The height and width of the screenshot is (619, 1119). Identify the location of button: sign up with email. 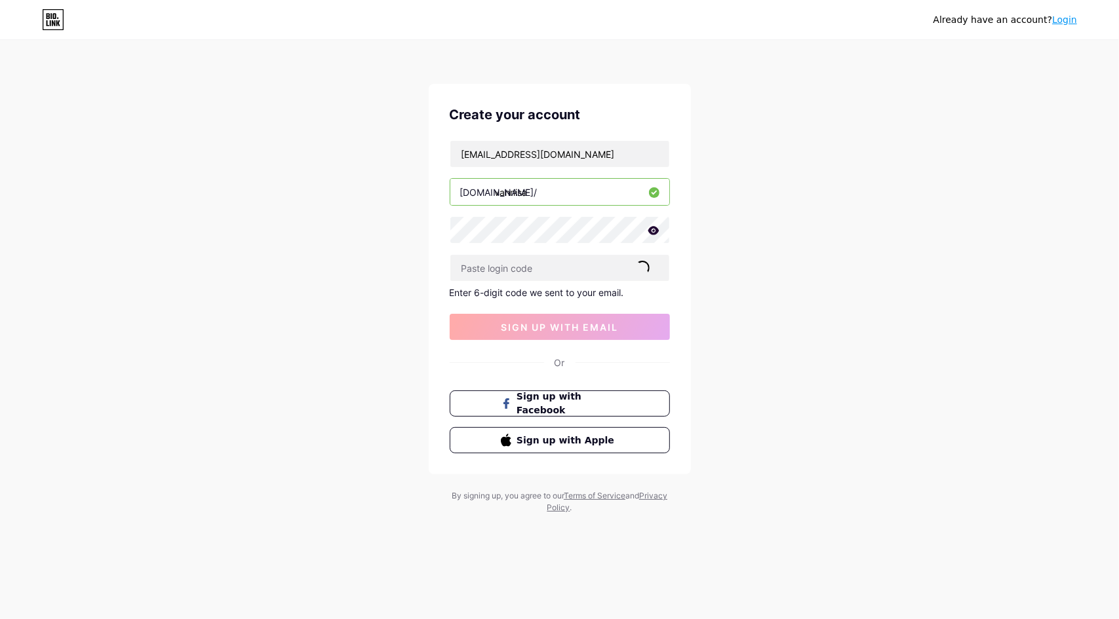
(560, 327).